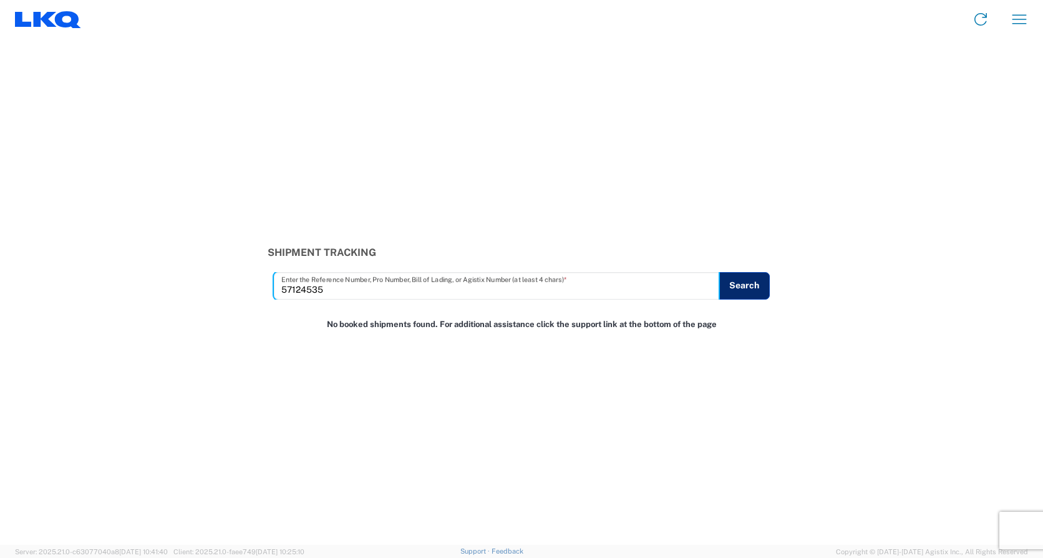  What do you see at coordinates (507, 551) in the screenshot?
I see `a: Feedback` at bounding box center [507, 551].